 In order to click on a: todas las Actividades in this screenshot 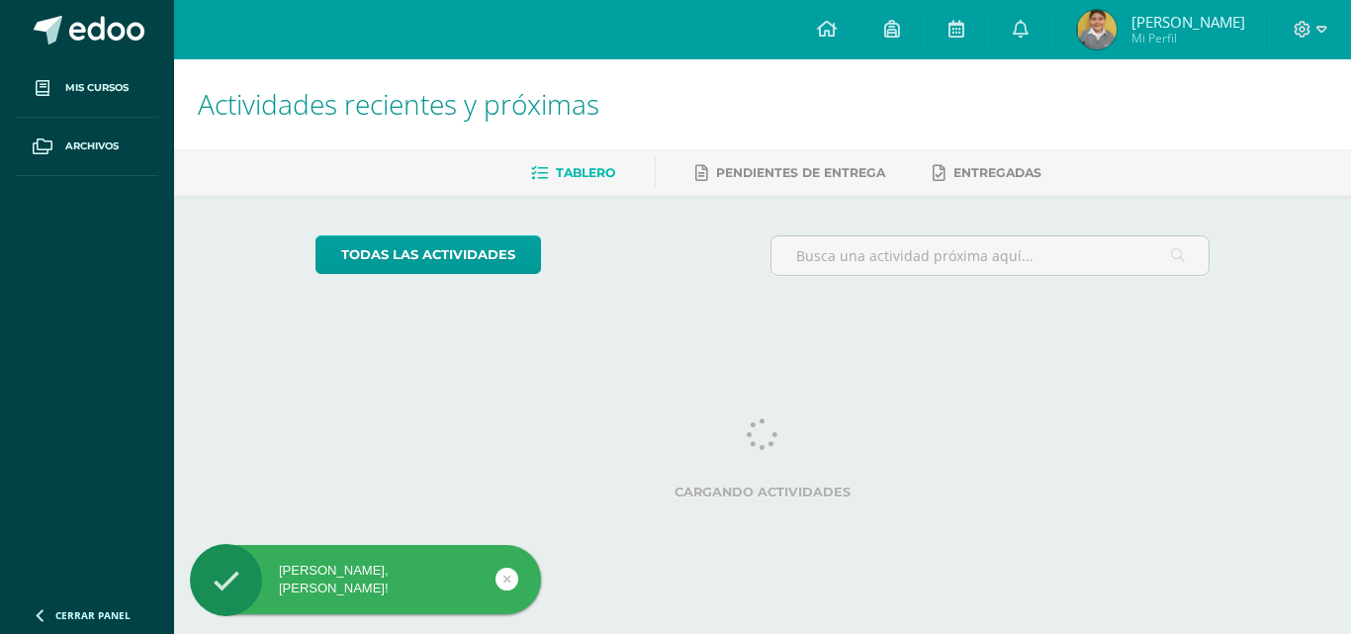, I will do `click(428, 254)`.